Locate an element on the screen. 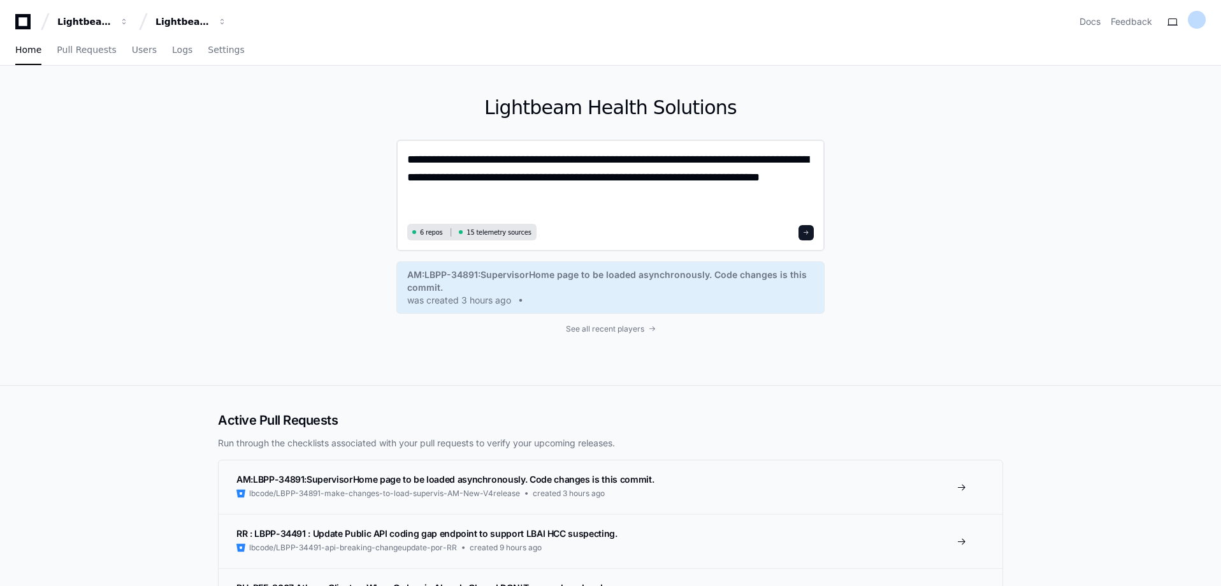 The image size is (1221, 586). p: Run through the checklists associated with your pull requests to verify your upcoming releases. is located at coordinates (611, 443).